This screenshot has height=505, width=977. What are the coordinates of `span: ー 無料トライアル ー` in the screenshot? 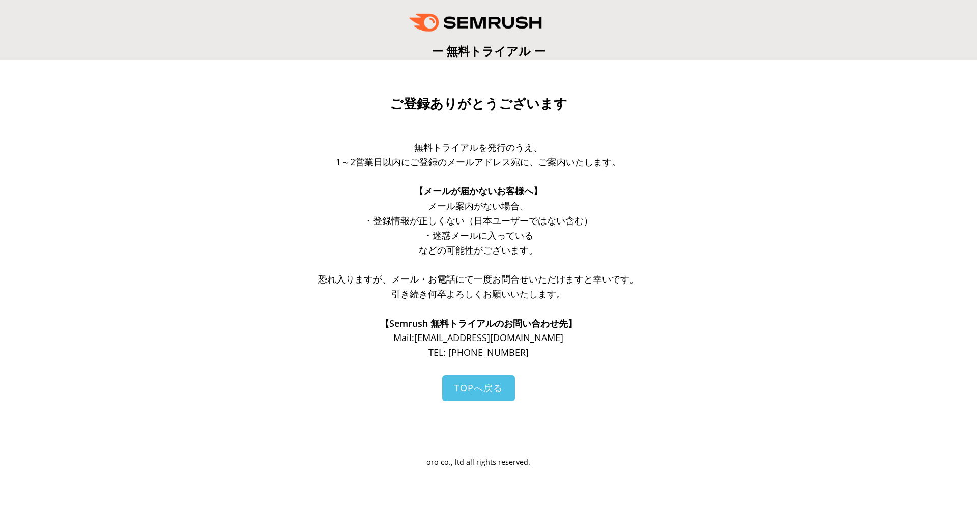 It's located at (488, 51).